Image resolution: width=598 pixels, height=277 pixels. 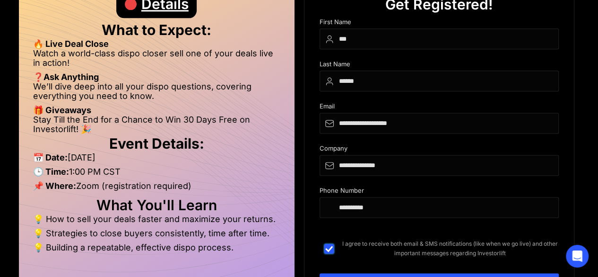 I want to click on strong: Event Details:, so click(x=157, y=143).